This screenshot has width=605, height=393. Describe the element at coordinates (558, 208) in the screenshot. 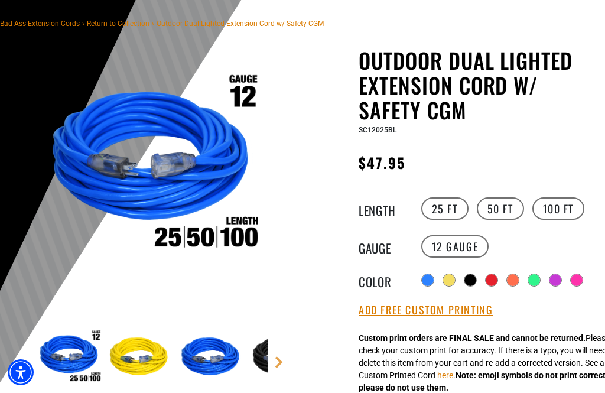

I see `label: 100 FT` at that location.